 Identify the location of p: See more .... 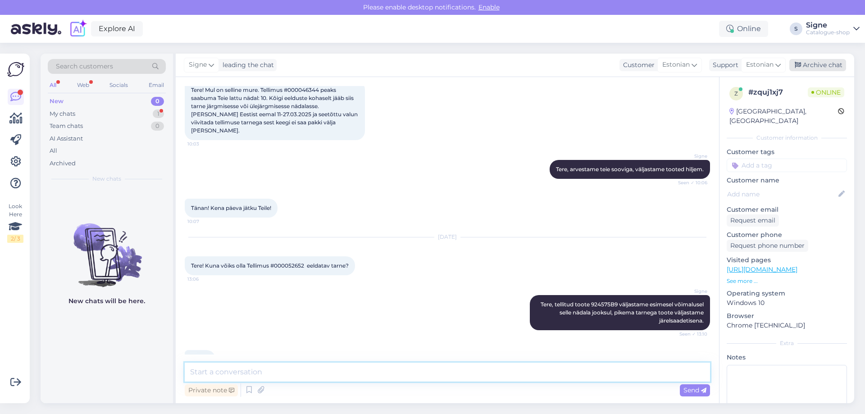
(787, 281).